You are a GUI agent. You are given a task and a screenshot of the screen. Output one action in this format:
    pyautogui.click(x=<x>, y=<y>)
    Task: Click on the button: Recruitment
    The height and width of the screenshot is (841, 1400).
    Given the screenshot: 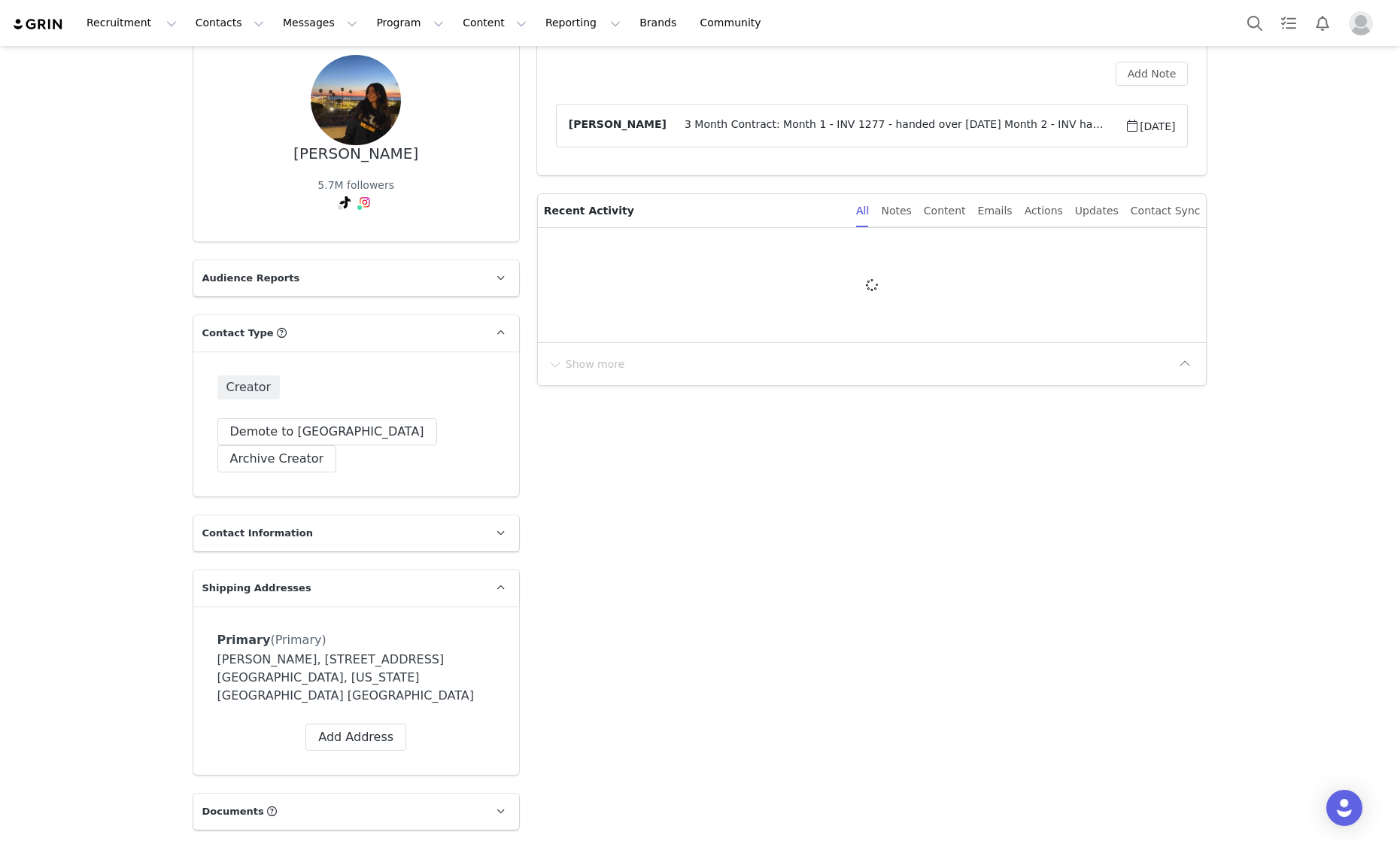 What is the action you would take?
    pyautogui.click(x=132, y=23)
    